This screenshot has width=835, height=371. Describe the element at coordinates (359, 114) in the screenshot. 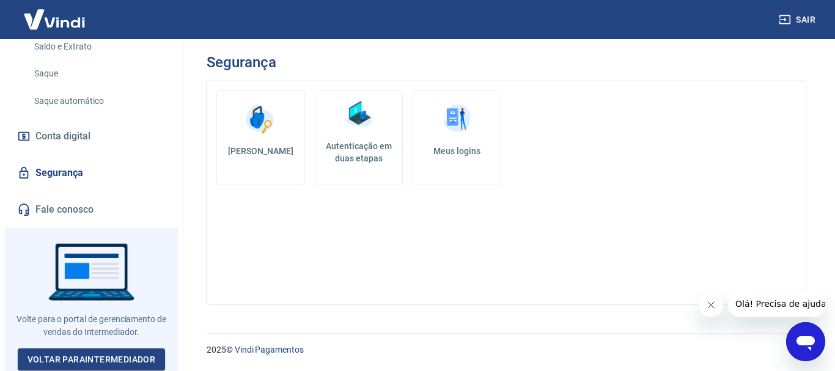

I see `img: Autenticação em duas etapas` at that location.